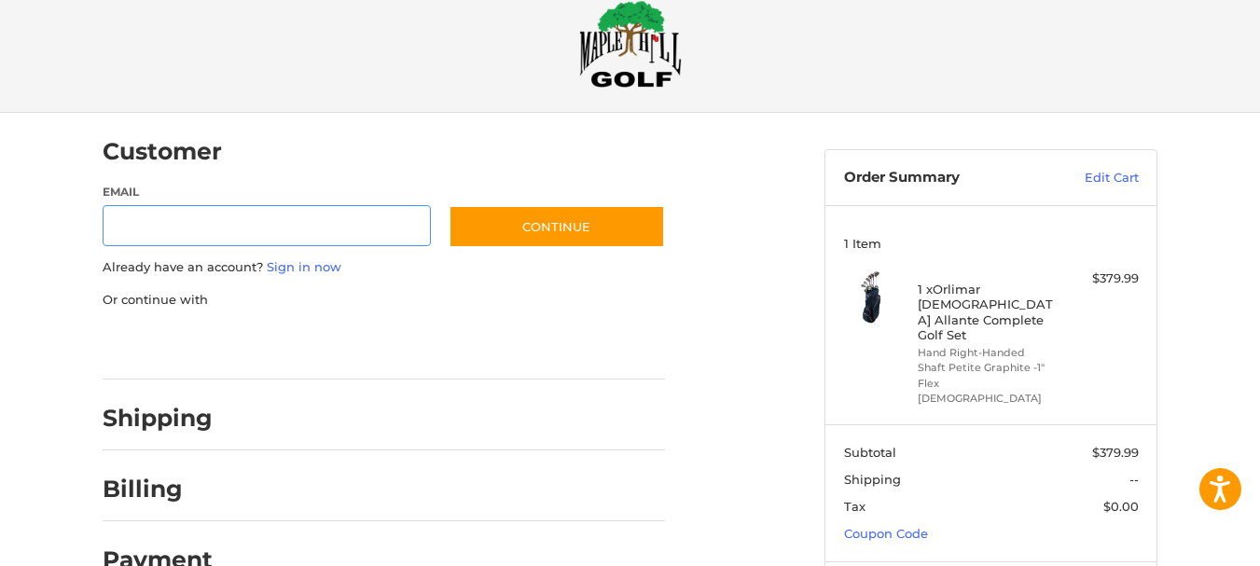  Describe the element at coordinates (886, 533) in the screenshot. I see `a: Coupon Code` at that location.